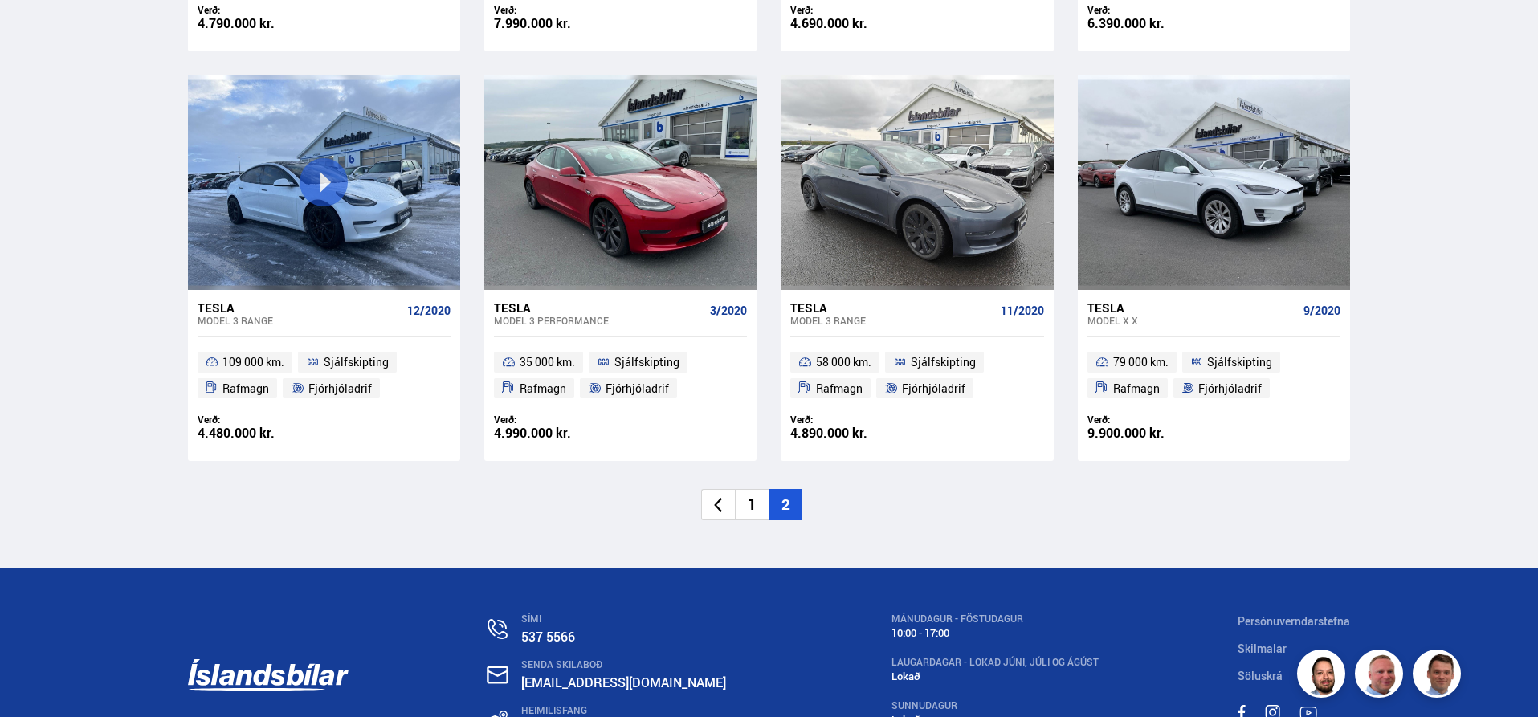  What do you see at coordinates (598, 320) in the screenshot?
I see `div: Model 3 PERFORMANCE` at bounding box center [598, 320].